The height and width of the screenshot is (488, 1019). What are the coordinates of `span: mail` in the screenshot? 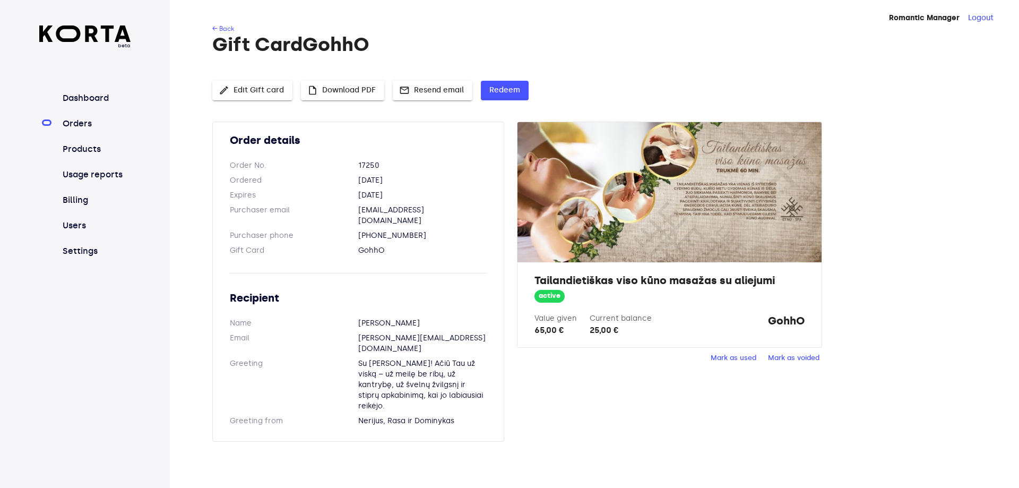 It's located at (404, 90).